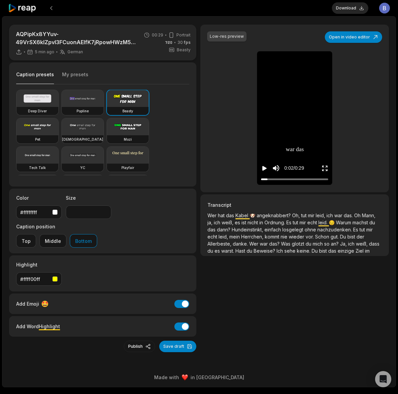 This screenshot has width=398, height=394. Describe the element at coordinates (290, 250) in the screenshot. I see `span: sehe` at that location.